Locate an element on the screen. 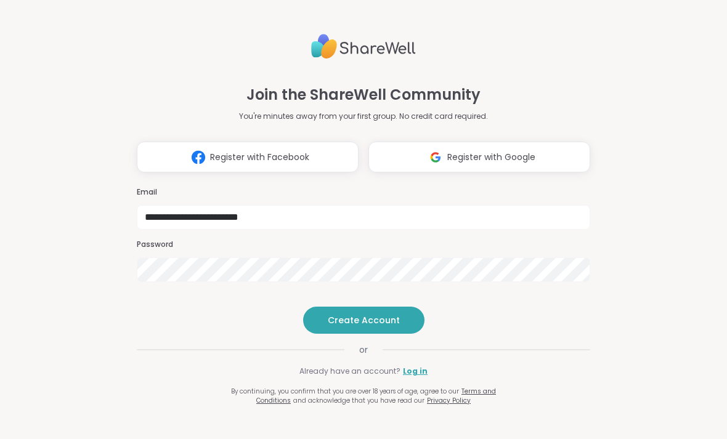 The image size is (727, 439). img: ShareWell Logo is located at coordinates (363, 46).